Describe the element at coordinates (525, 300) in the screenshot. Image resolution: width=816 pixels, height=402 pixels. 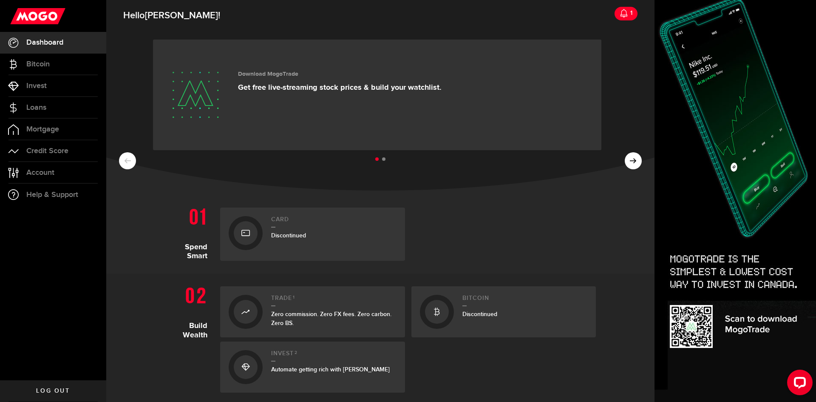
I see `h2: Bitcoin` at that location.